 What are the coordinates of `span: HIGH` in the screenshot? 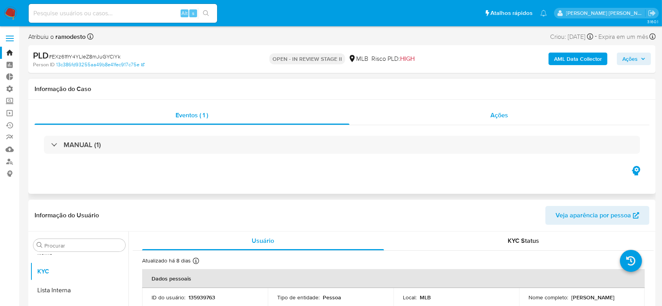 It's located at (407, 59).